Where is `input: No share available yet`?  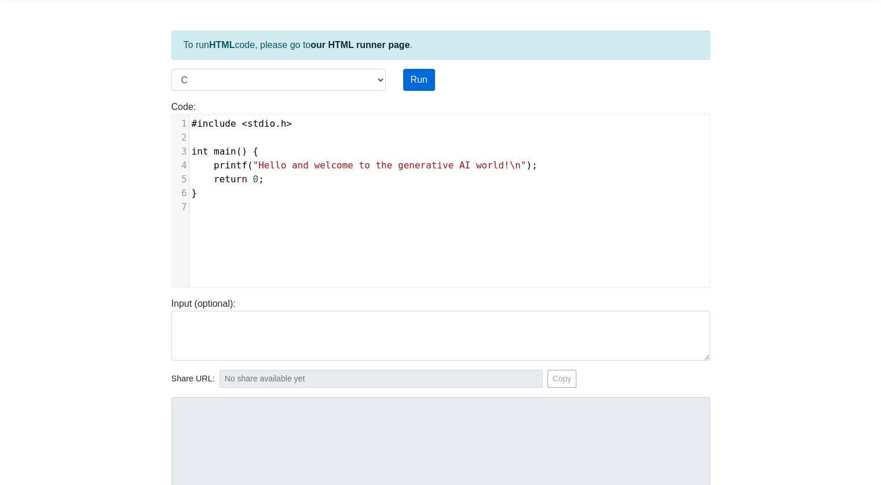
input: No share available yet is located at coordinates (381, 379).